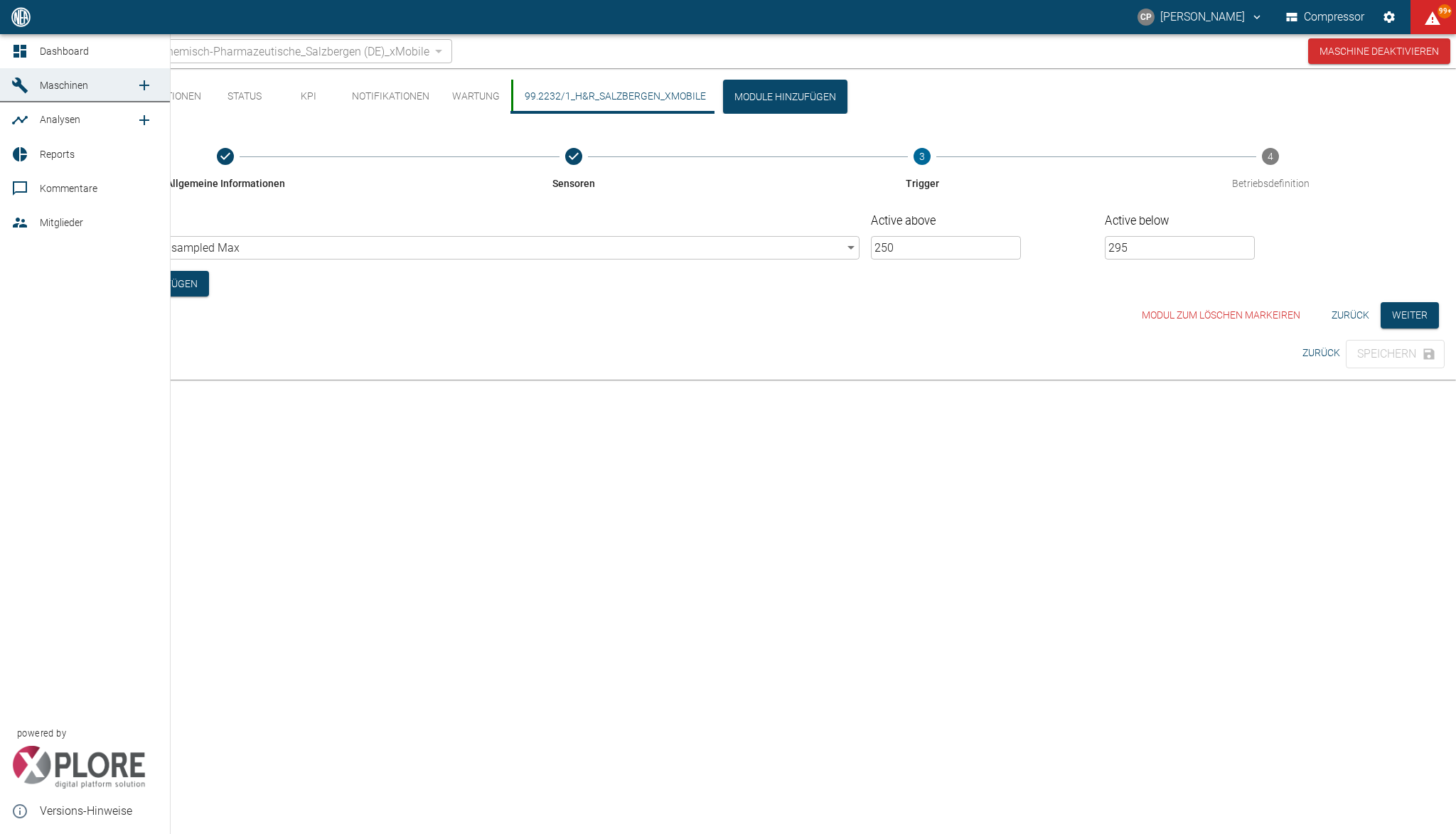 The width and height of the screenshot is (1456, 834). I want to click on button: Allgemeine Informationen, so click(225, 169).